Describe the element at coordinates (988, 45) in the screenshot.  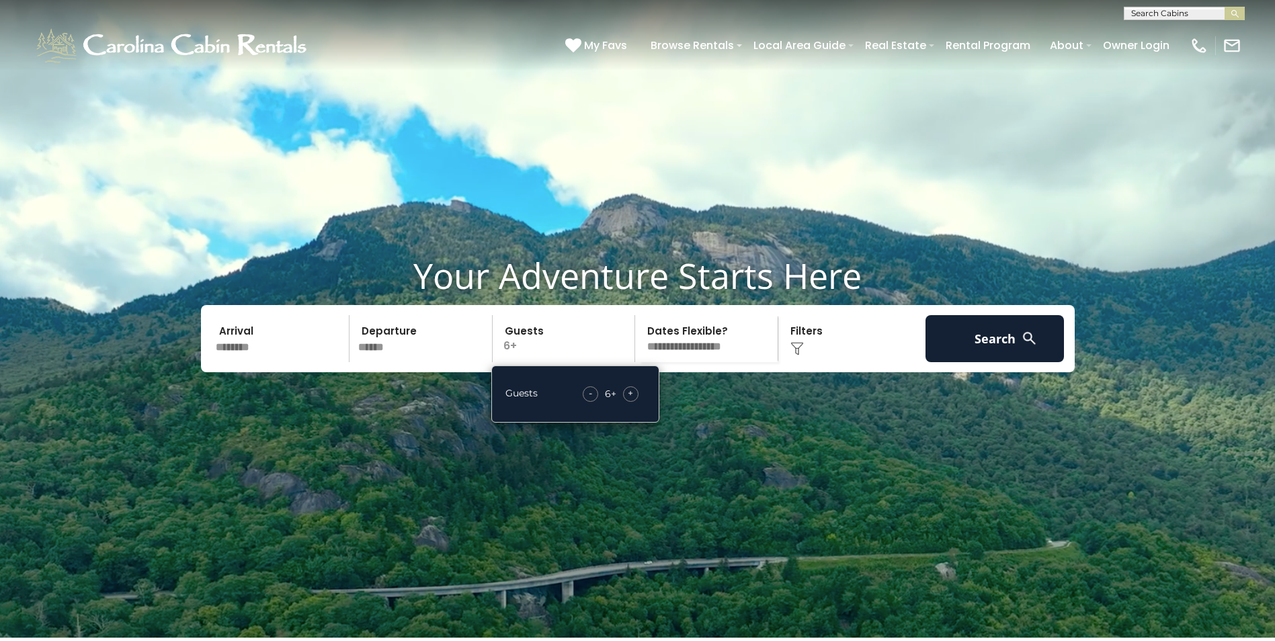
I see `a: Rental Program` at that location.